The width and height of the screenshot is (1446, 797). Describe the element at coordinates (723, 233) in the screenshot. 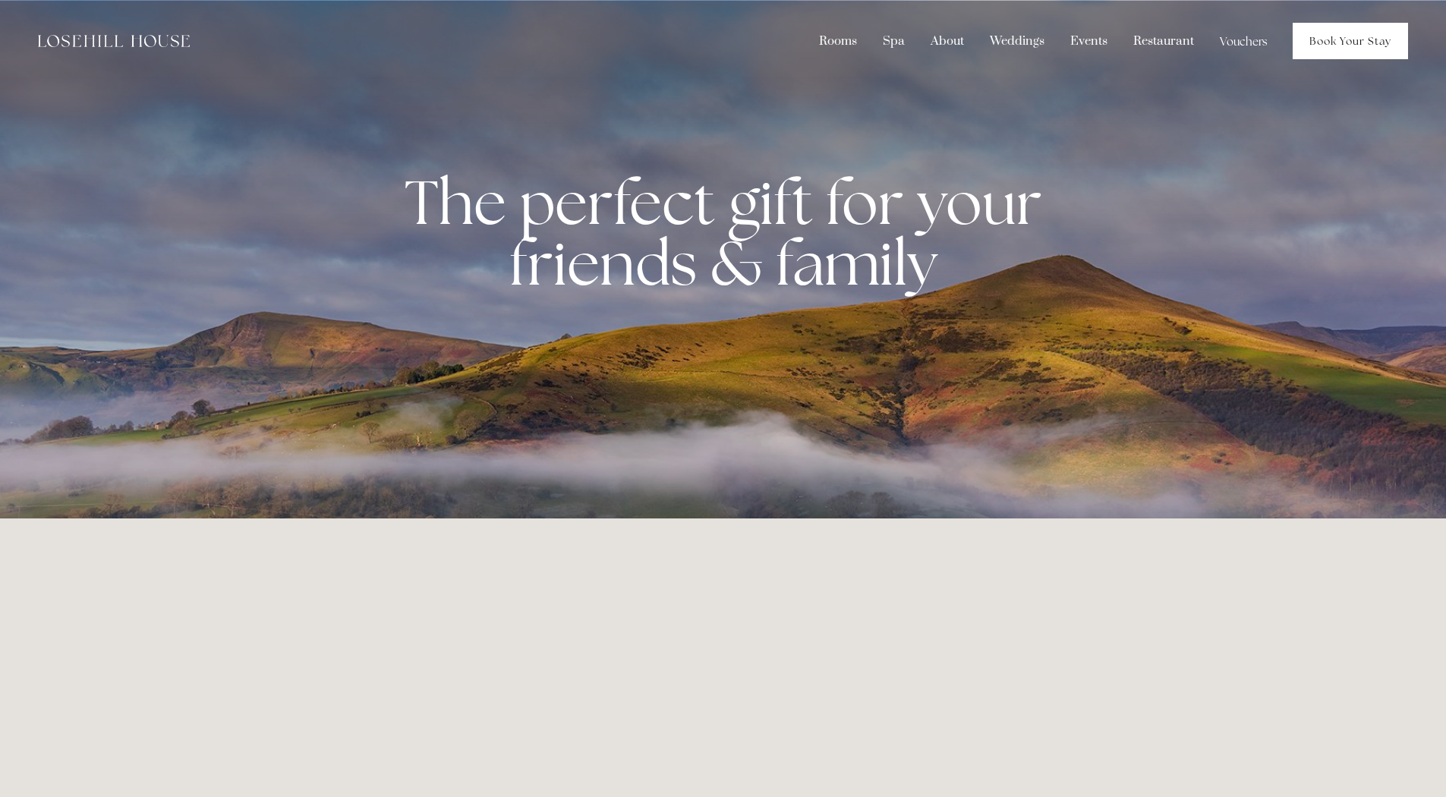

I see `p: The perfect gift for your friends & family` at that location.